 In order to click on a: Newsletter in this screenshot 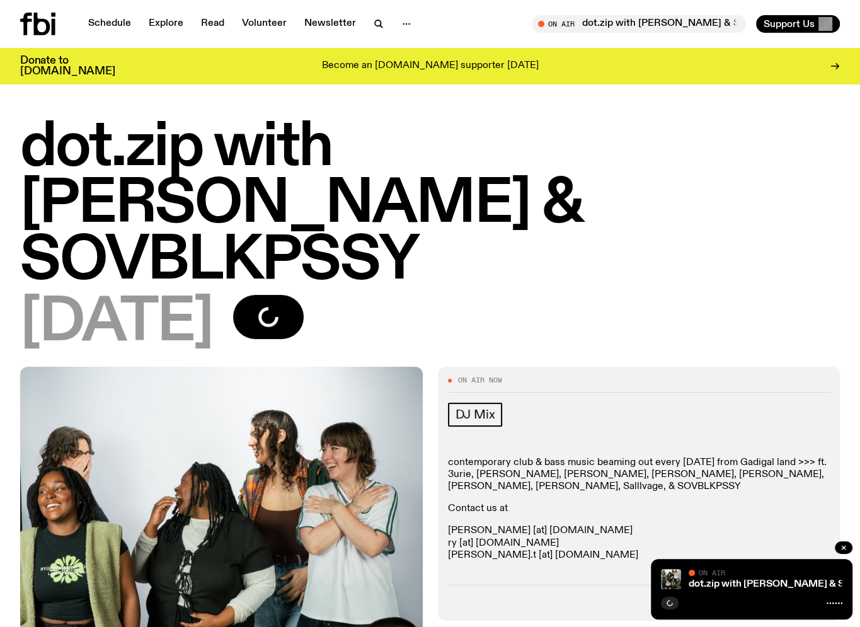, I will do `click(330, 24)`.